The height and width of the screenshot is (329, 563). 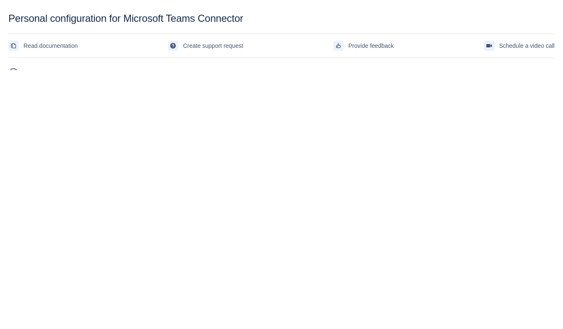 I want to click on span: Schedule a video call, so click(x=527, y=46).